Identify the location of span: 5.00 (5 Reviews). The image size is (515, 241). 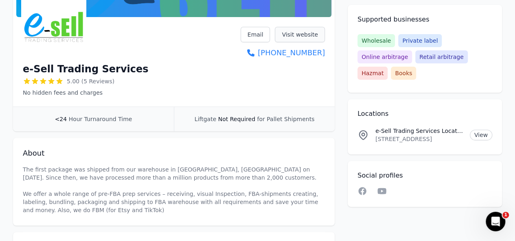
(90, 81).